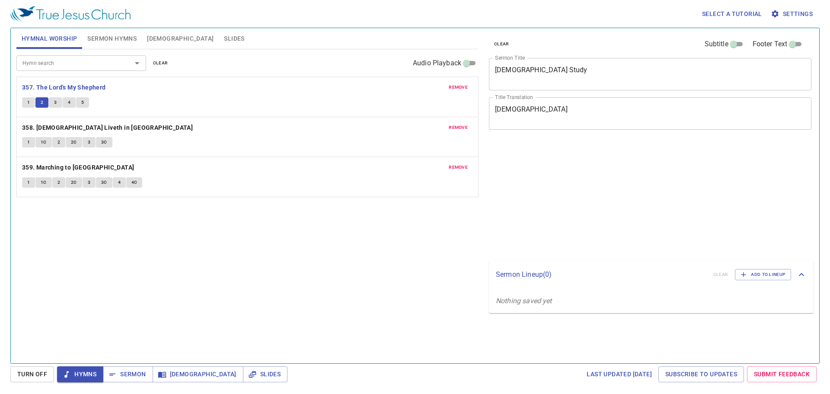  Describe the element at coordinates (83, 103) in the screenshot. I see `span: 5` at that location.